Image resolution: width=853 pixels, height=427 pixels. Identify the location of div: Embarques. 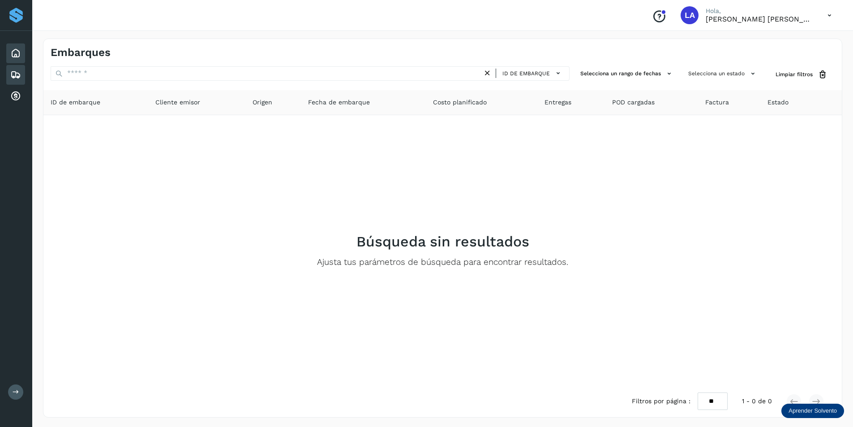
(16, 75).